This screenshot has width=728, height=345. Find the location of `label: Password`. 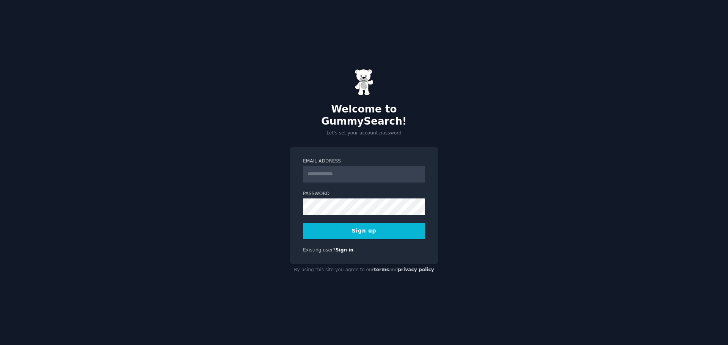

label: Password is located at coordinates (364, 194).